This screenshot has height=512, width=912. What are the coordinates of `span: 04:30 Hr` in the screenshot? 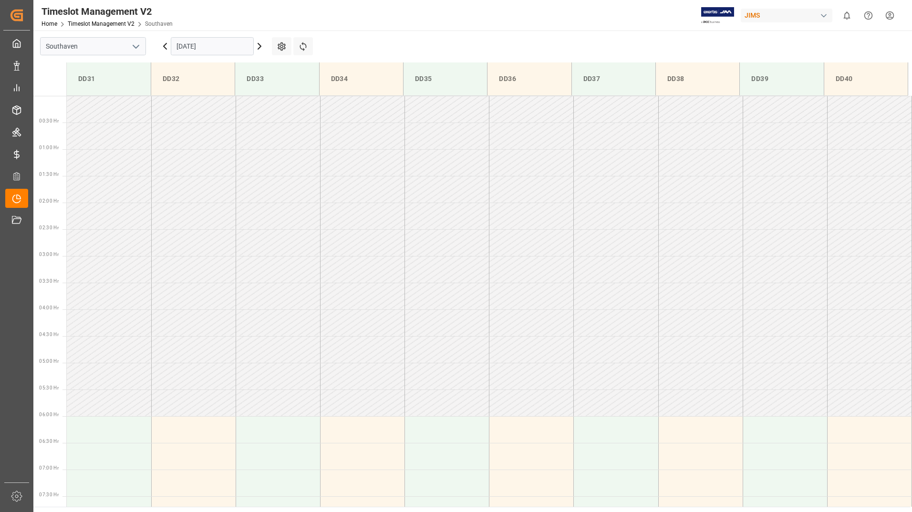 It's located at (49, 334).